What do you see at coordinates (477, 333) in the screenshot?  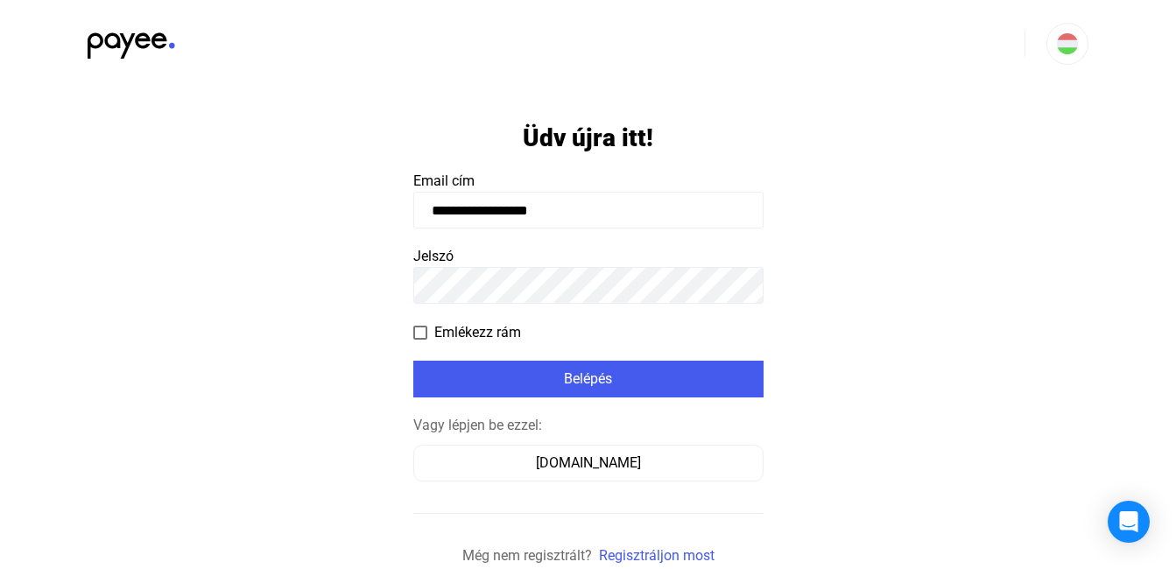 I see `span: Emlékezz rám` at bounding box center [477, 333].